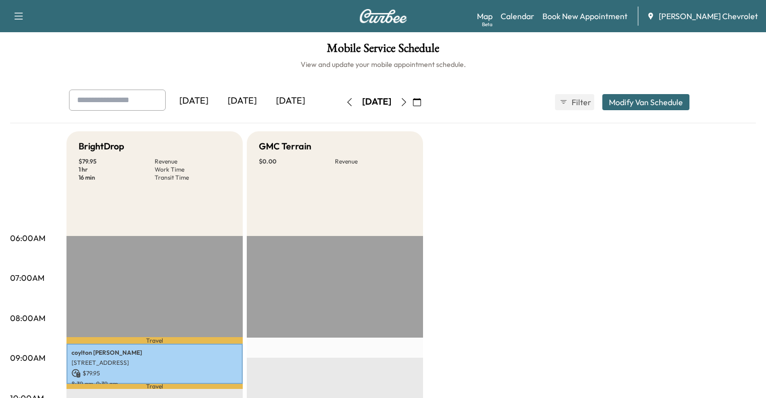 The height and width of the screenshot is (398, 766). I want to click on button: Modify Van Schedule, so click(645, 102).